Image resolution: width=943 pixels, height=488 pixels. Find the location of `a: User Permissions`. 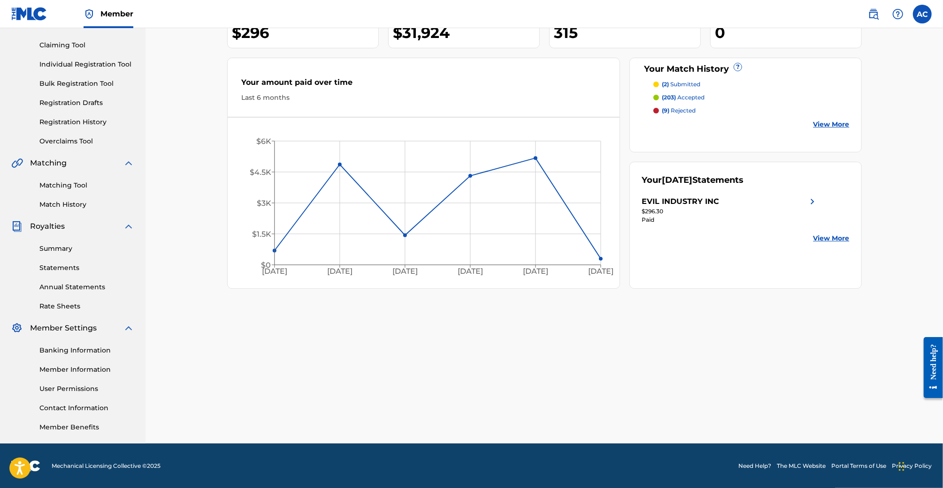

a: User Permissions is located at coordinates (87, 389).